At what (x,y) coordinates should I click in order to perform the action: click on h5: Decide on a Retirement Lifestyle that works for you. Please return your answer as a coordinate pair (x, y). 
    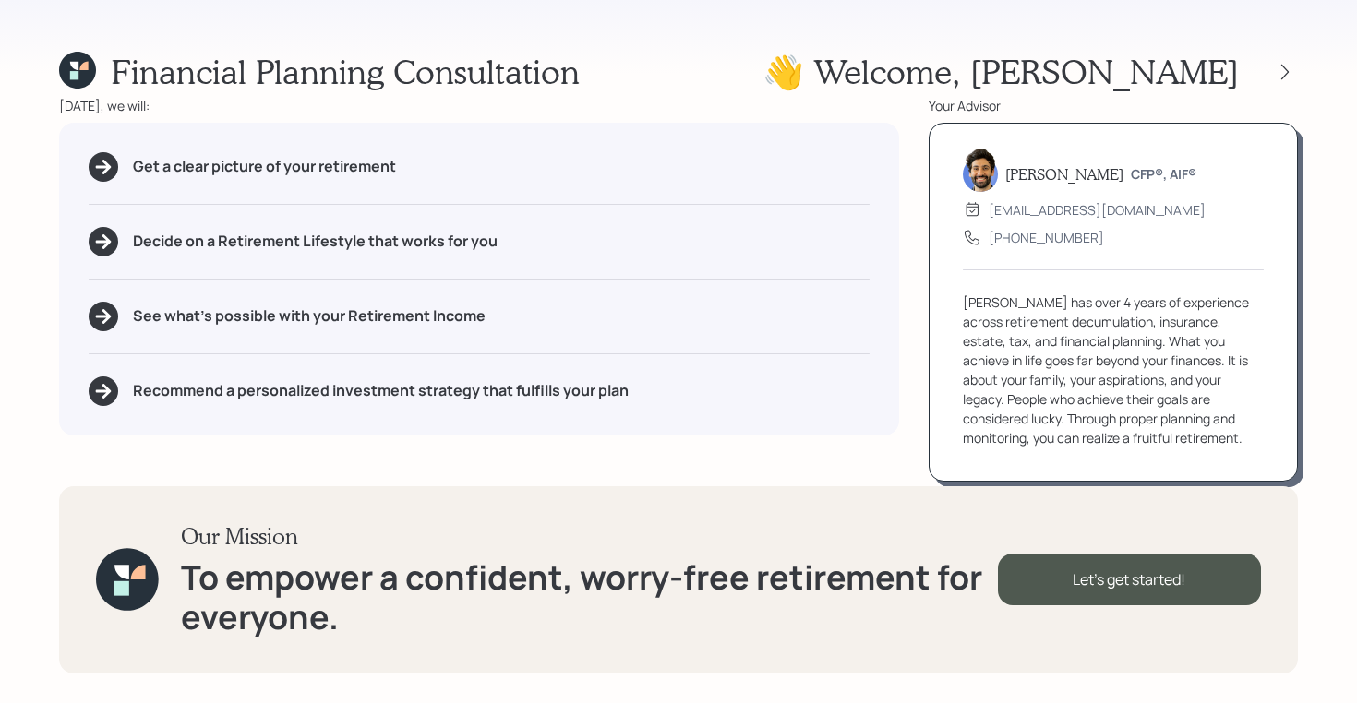
    Looking at the image, I should click on (315, 241).